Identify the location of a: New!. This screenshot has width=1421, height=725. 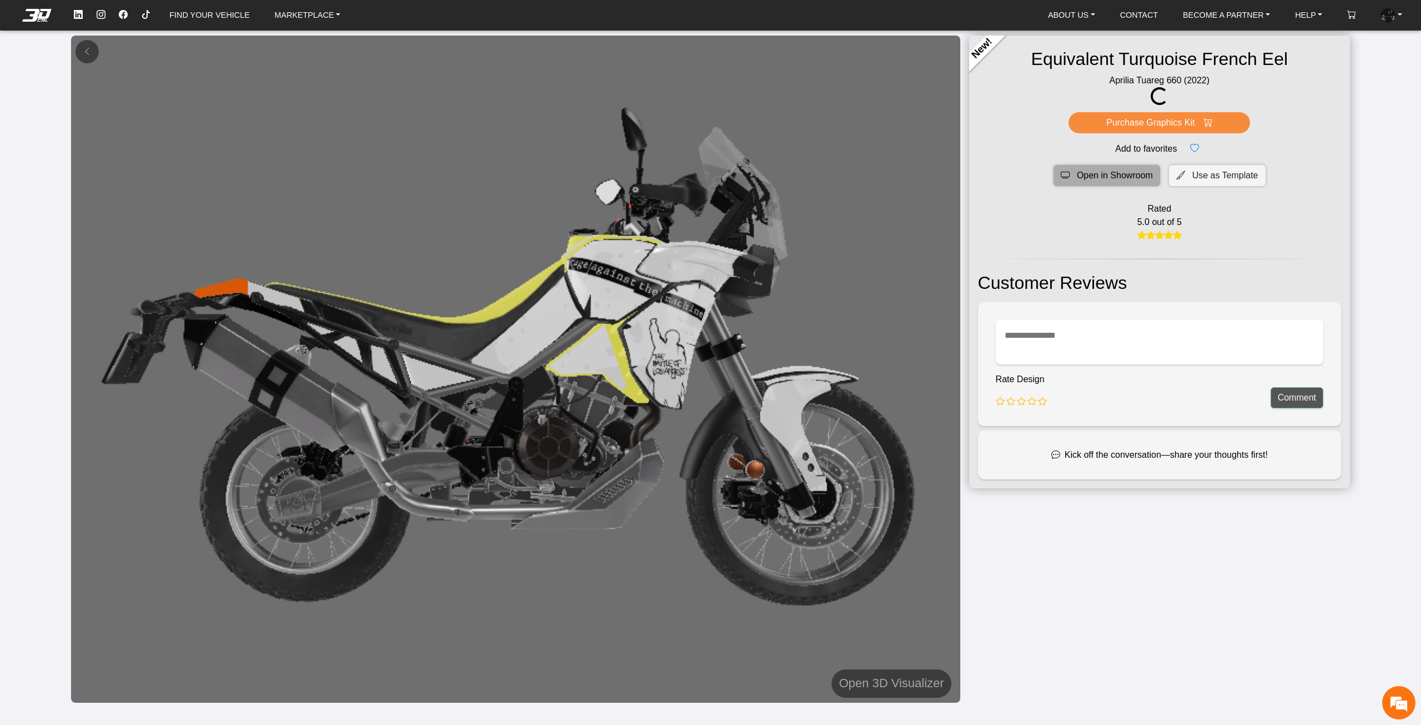
(982, 48).